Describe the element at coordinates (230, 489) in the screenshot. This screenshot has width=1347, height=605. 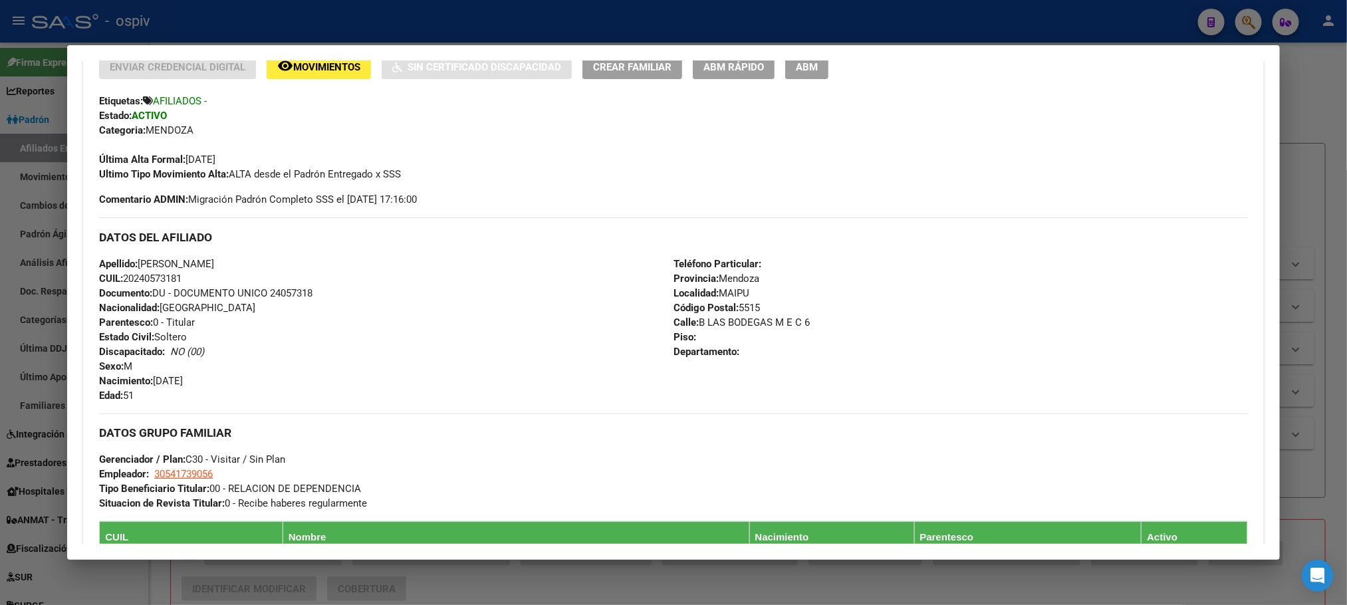
I see `span: 00 - RELACION DE DEPENDENCIA` at that location.